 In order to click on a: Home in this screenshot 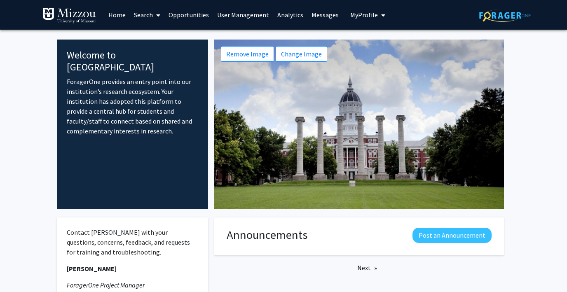, I will do `click(117, 15)`.